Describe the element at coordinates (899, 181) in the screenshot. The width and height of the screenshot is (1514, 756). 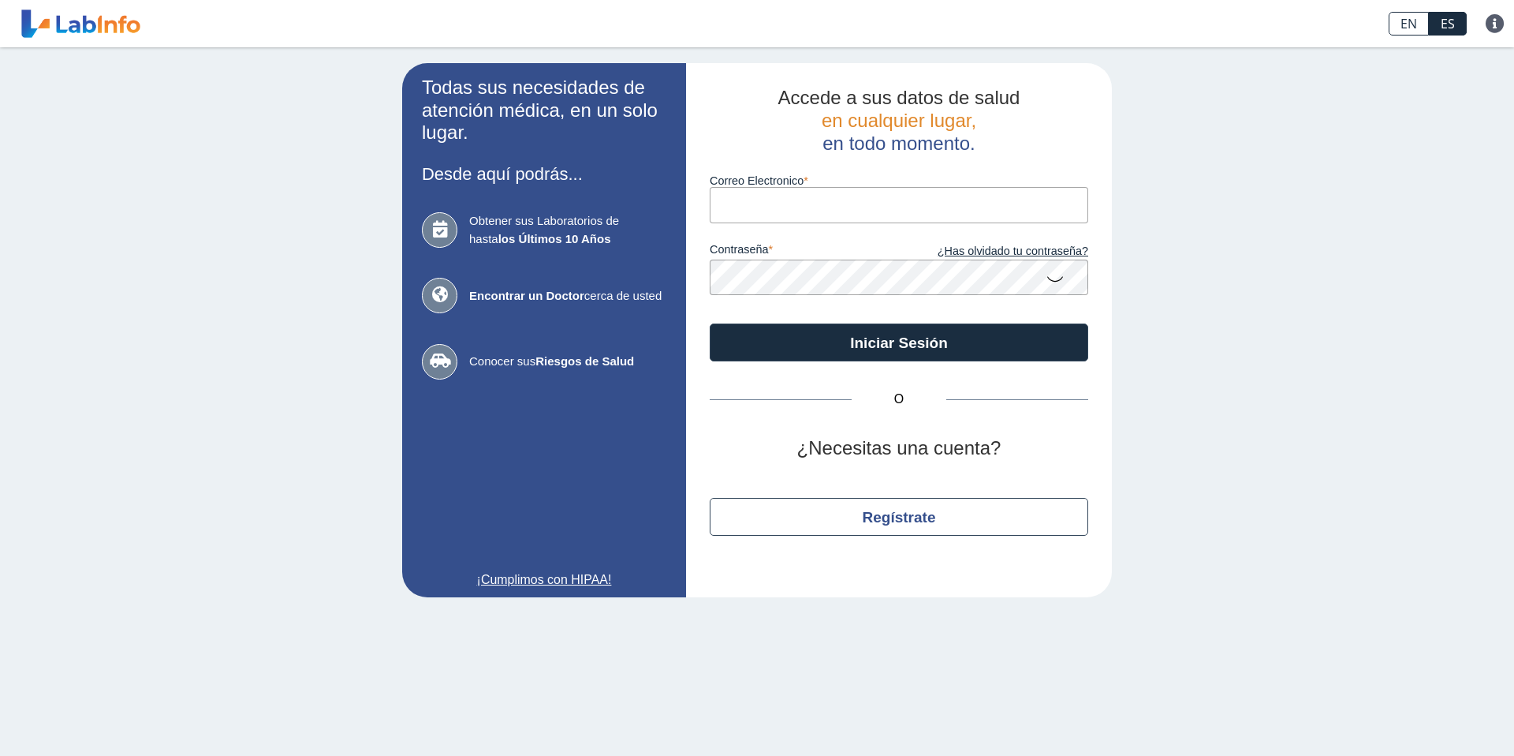
I see `label: Correo Electronico` at that location.